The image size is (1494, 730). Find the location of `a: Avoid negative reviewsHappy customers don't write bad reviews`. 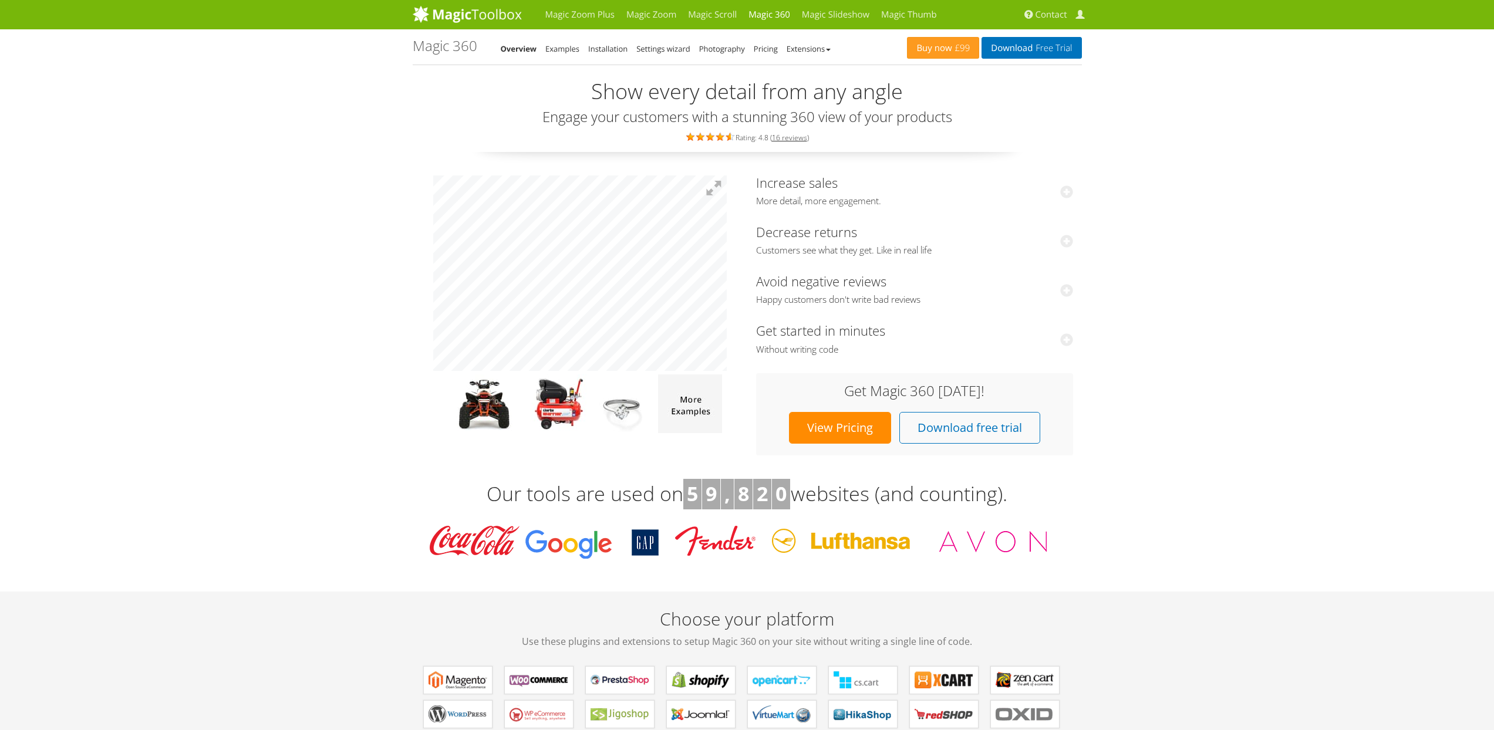

a: Avoid negative reviewsHappy customers don't write bad reviews is located at coordinates (915, 289).